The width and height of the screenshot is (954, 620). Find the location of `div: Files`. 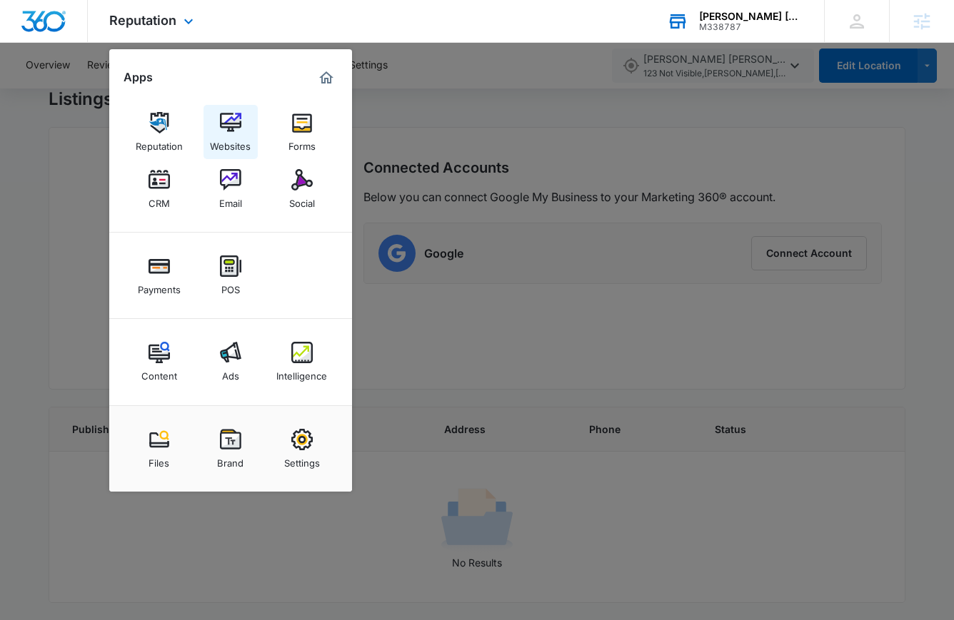

div: Files is located at coordinates (158, 460).